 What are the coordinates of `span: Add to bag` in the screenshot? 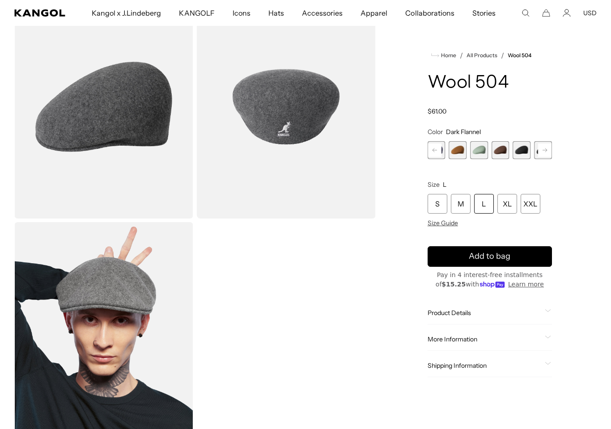 It's located at (489, 256).